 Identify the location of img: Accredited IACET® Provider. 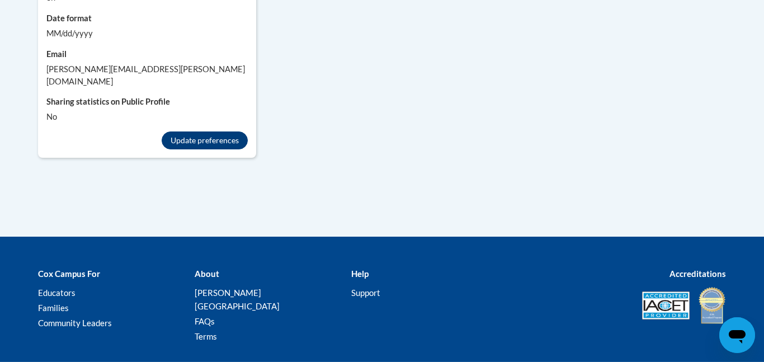
(666, 306).